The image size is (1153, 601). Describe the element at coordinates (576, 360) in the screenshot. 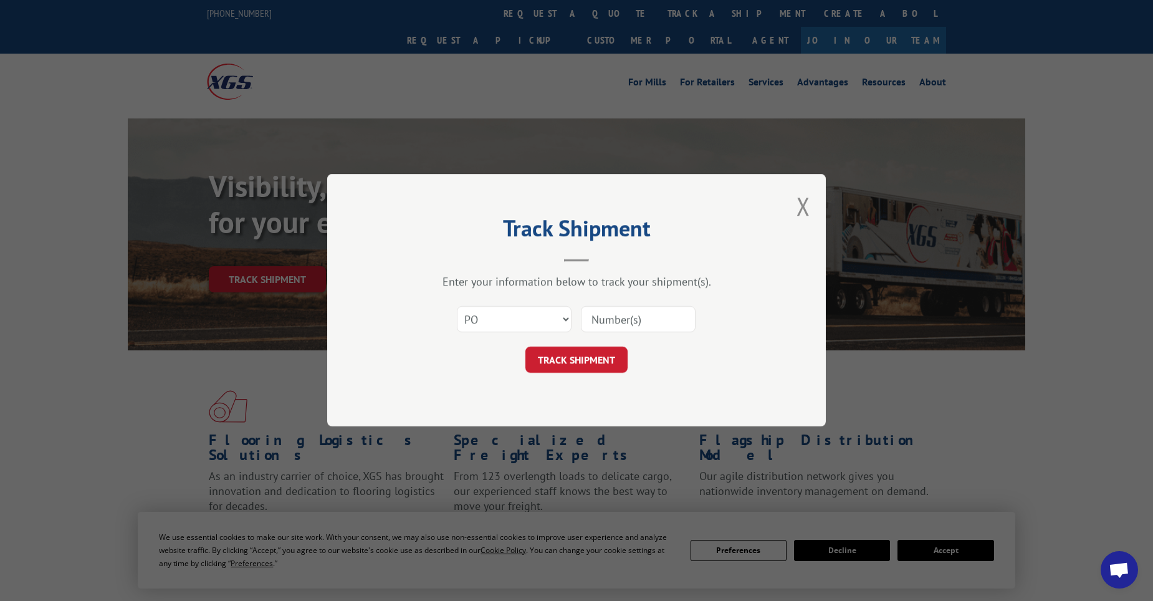

I see `button: TRACK SHIPMENT` at that location.